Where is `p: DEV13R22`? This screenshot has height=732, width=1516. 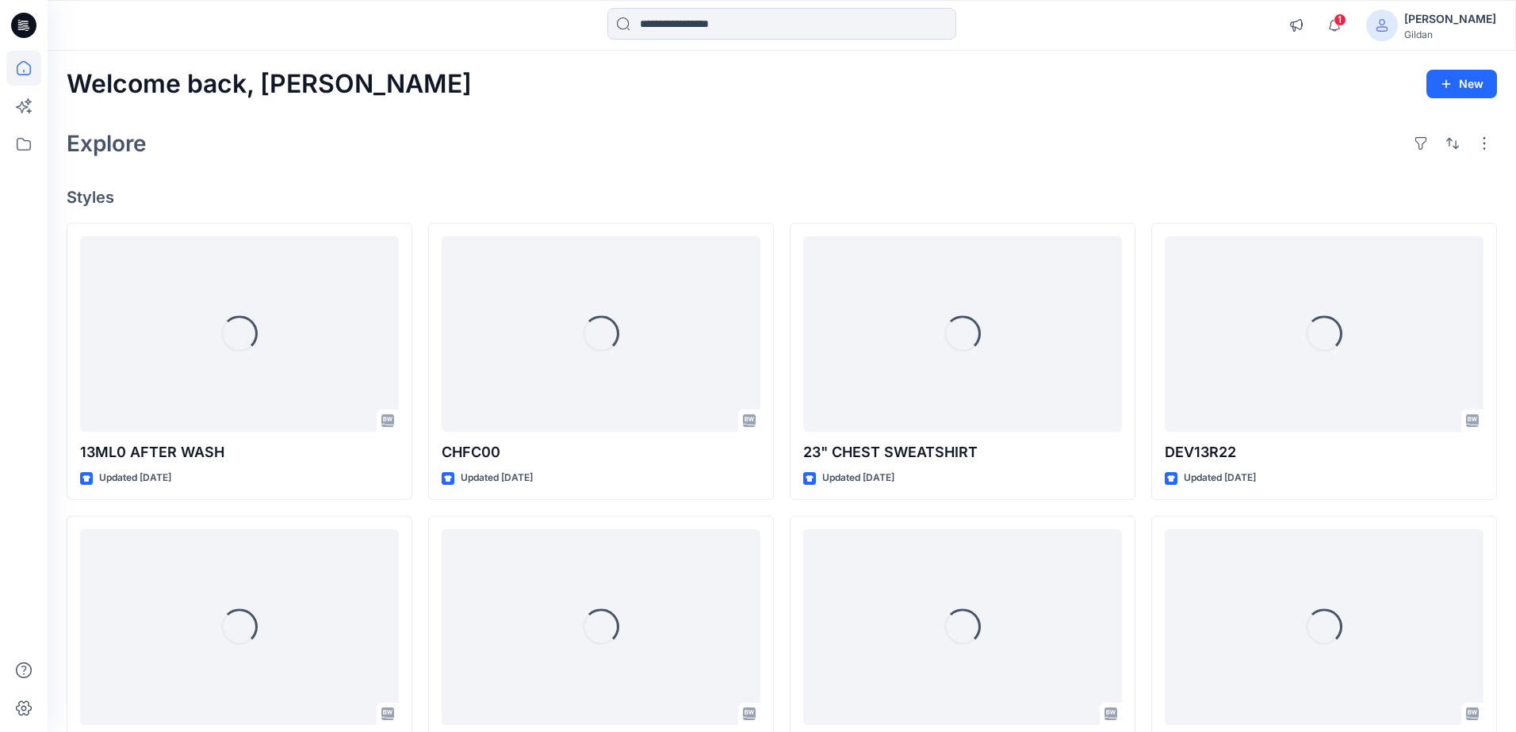
p: DEV13R22 is located at coordinates (1324, 453).